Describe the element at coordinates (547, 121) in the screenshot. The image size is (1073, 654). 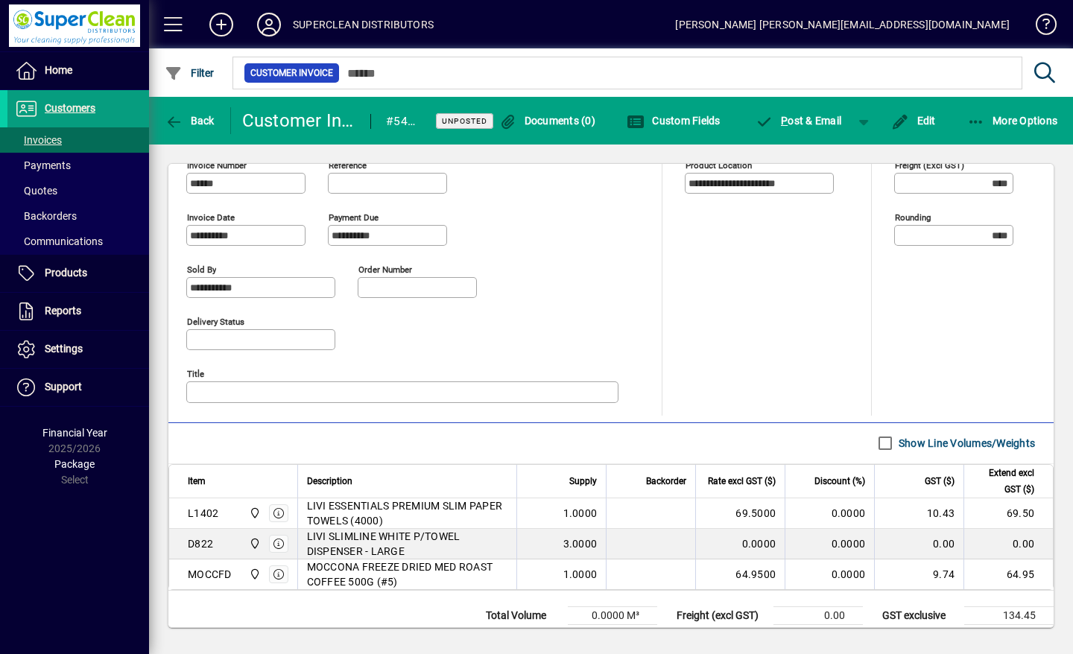
I see `span: Documents (0)` at that location.